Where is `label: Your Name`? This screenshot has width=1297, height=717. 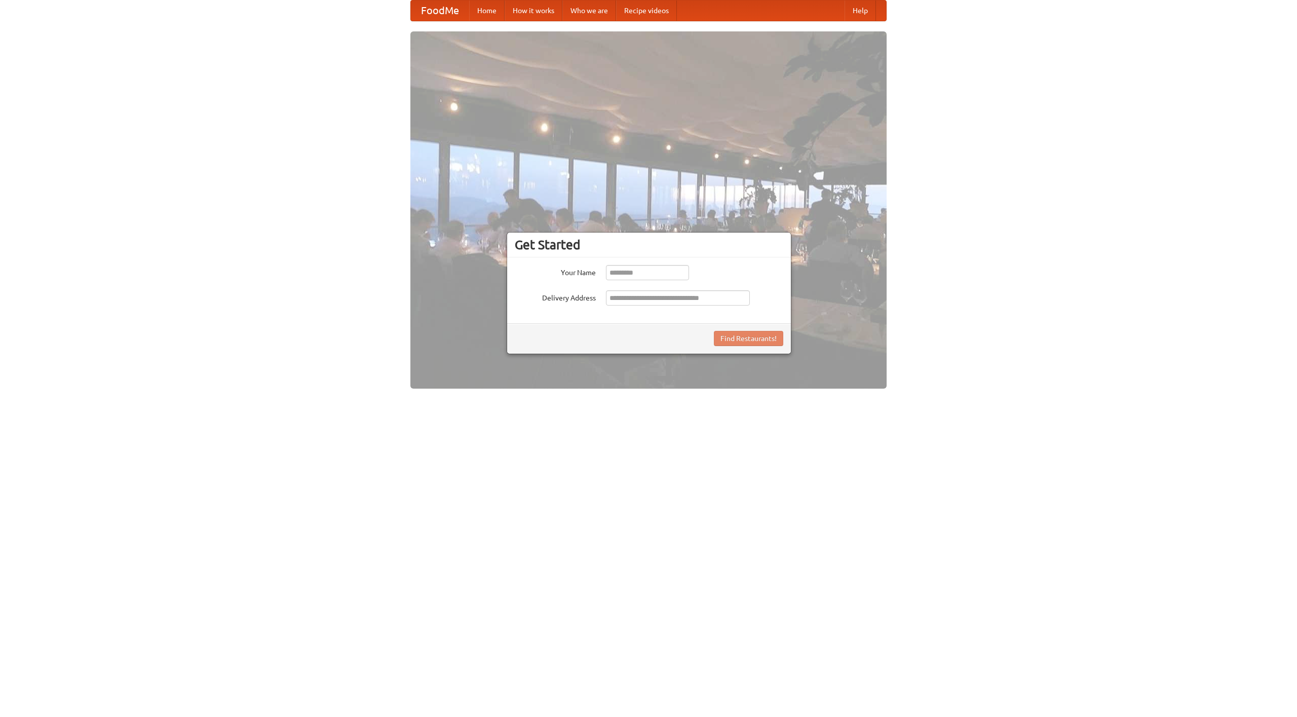 label: Your Name is located at coordinates (555, 271).